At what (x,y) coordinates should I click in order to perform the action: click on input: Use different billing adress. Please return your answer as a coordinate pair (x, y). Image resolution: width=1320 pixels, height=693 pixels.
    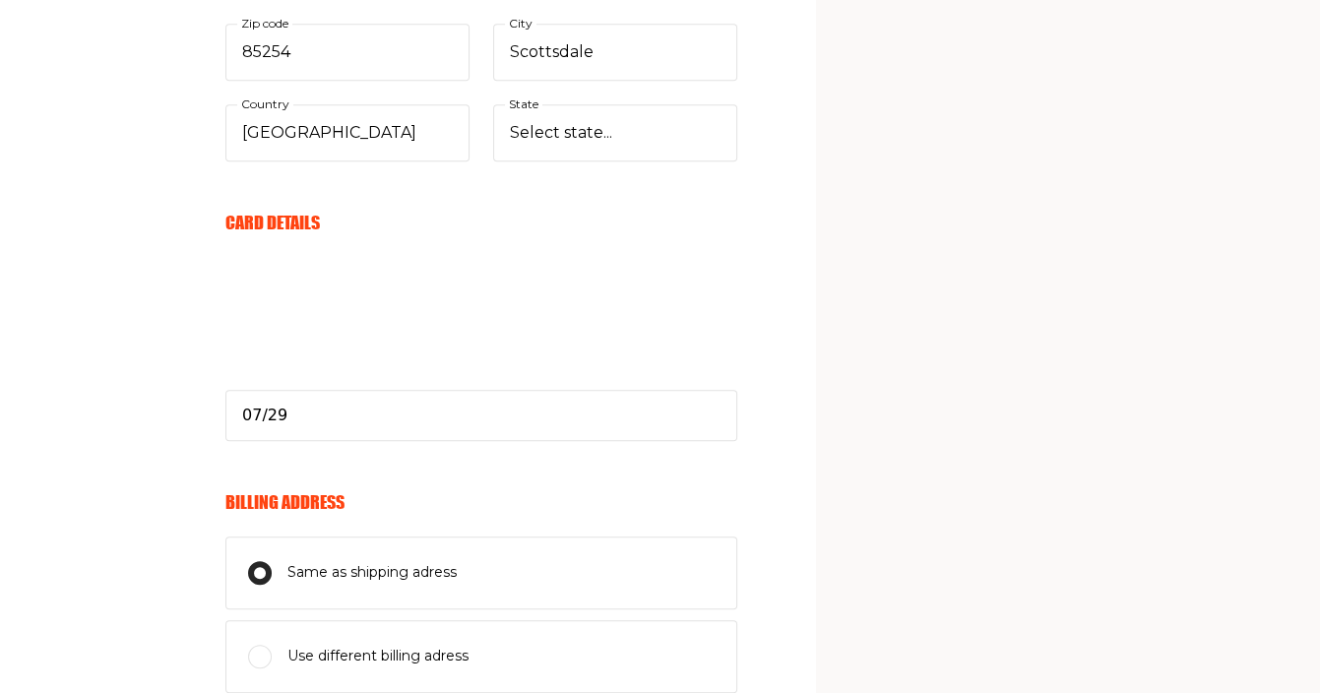
    Looking at the image, I should click on (260, 657).